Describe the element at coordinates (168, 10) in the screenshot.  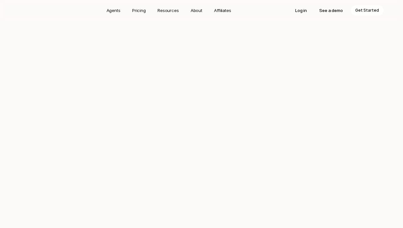
I see `p: Resources` at that location.